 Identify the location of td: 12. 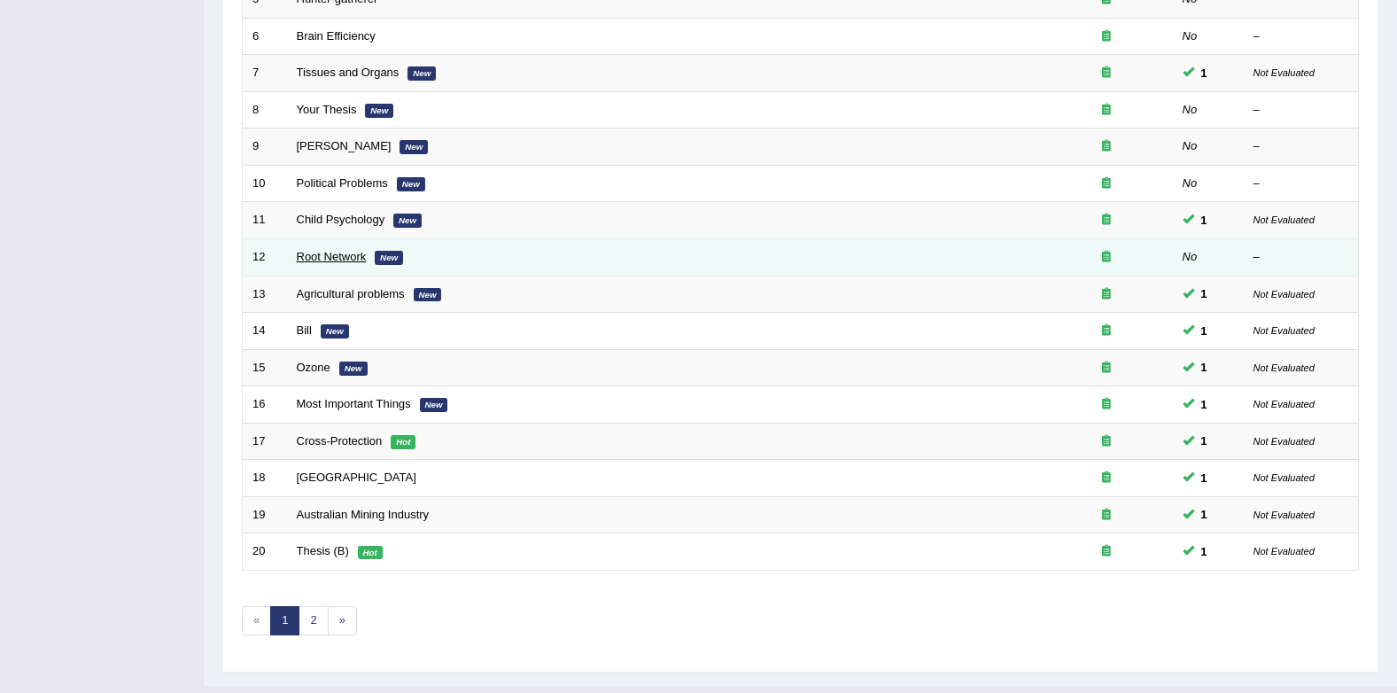
(265, 257).